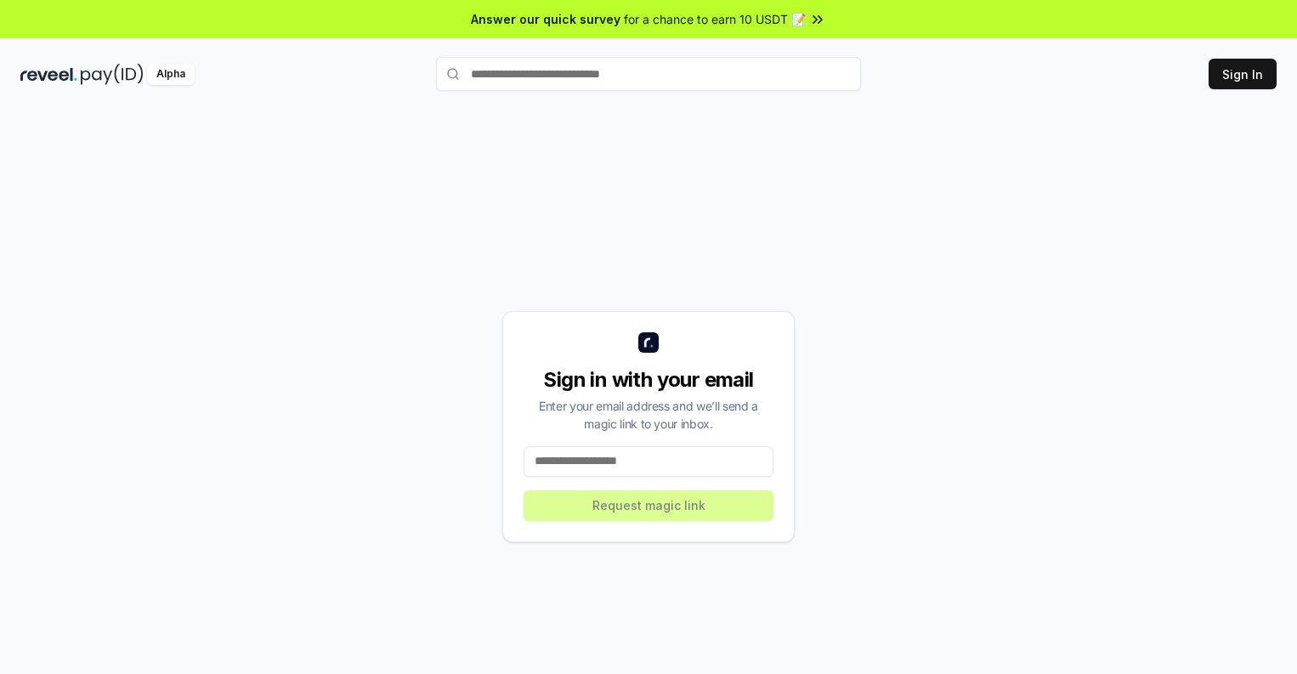 The height and width of the screenshot is (674, 1297). Describe the element at coordinates (1242, 74) in the screenshot. I see `button: Sign In` at that location.